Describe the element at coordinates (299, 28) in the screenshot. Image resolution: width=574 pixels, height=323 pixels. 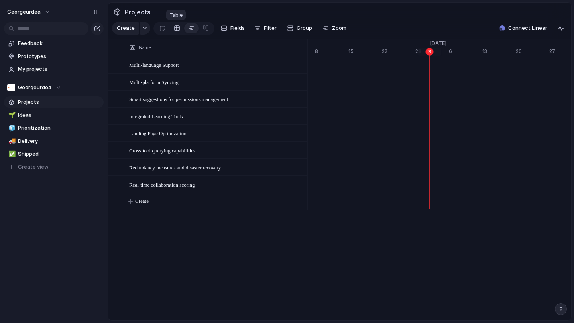
I see `button: Group` at that location.